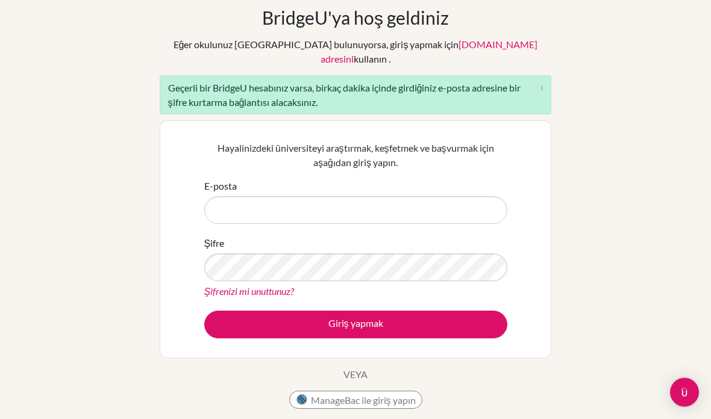 Image resolution: width=711 pixels, height=419 pixels. What do you see at coordinates (519, 87) in the screenshot?
I see `font: kapalı` at bounding box center [519, 87].